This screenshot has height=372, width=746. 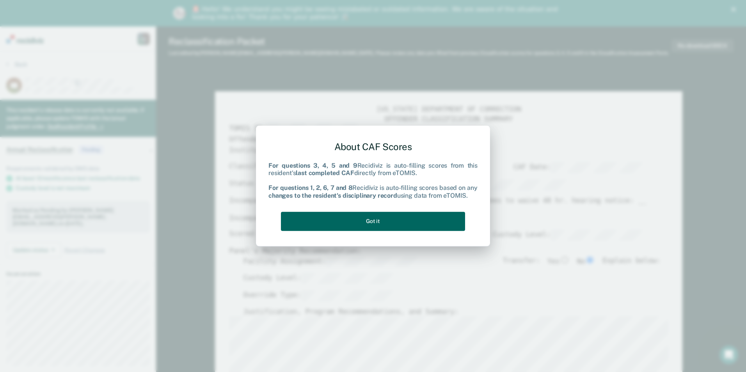 What do you see at coordinates (325, 173) in the screenshot?
I see `b: last completed CAF` at bounding box center [325, 173].